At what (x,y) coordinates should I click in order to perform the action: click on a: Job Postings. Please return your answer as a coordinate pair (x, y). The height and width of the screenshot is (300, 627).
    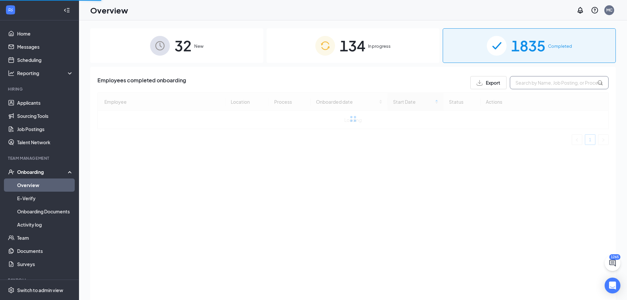
    Looking at the image, I should click on (45, 129).